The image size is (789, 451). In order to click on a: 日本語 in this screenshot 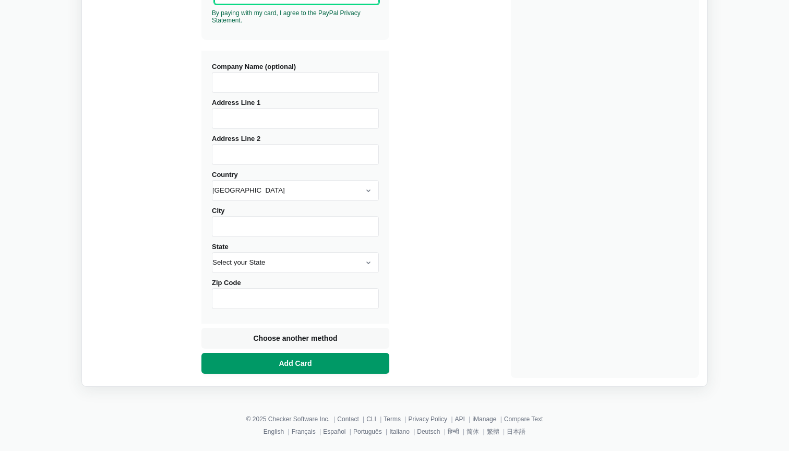, I will do `click(516, 431)`.